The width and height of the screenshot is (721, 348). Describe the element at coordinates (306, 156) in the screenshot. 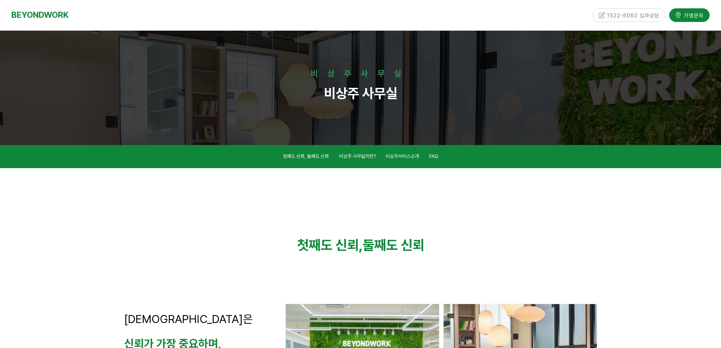

I see `span: 첫째도 신뢰, 둘째도 신뢰` at that location.